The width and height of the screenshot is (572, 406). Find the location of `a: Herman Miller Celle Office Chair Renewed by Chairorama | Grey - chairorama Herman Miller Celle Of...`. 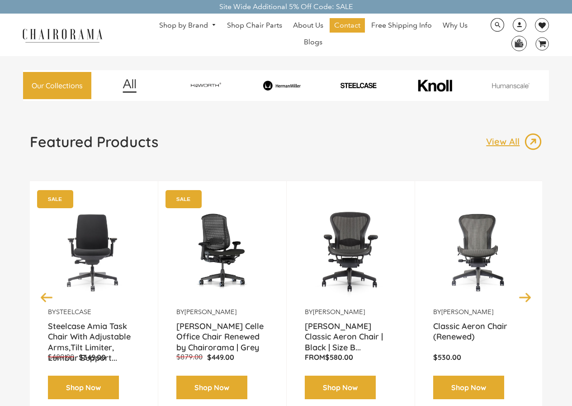

a: Herman Miller Celle Office Chair Renewed by Chairorama | Grey - chairorama Herman Miller Celle Of... is located at coordinates (222, 251).